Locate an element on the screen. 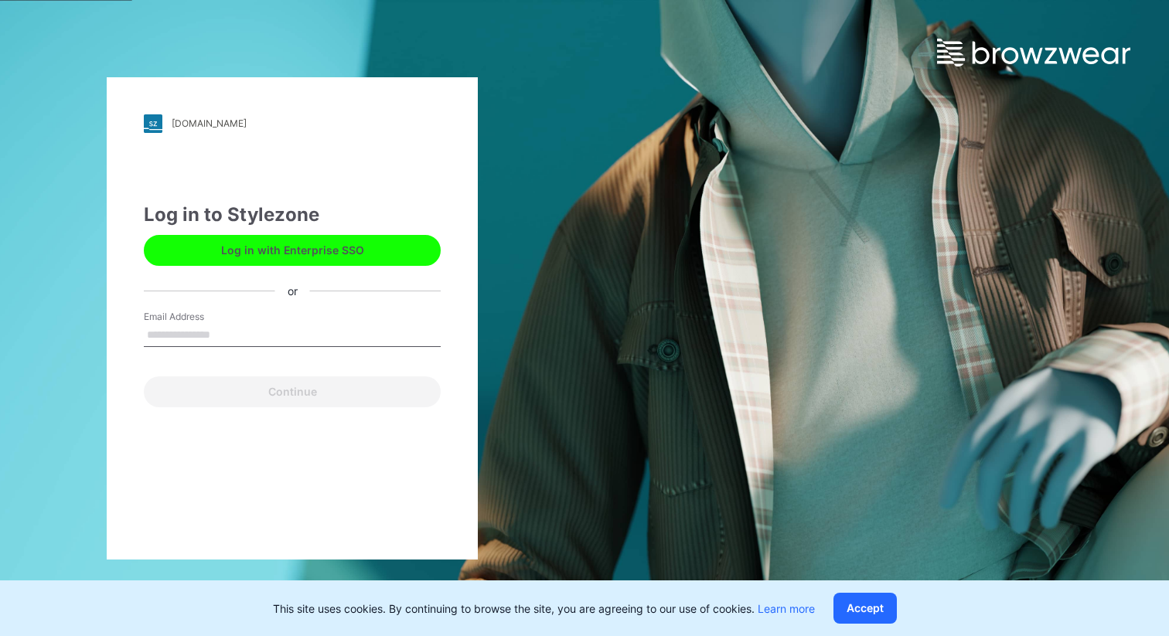 The height and width of the screenshot is (636, 1169). img: stylezone-logo.562084cfcfab977791bfbf7441f1a819.svg is located at coordinates (153, 124).